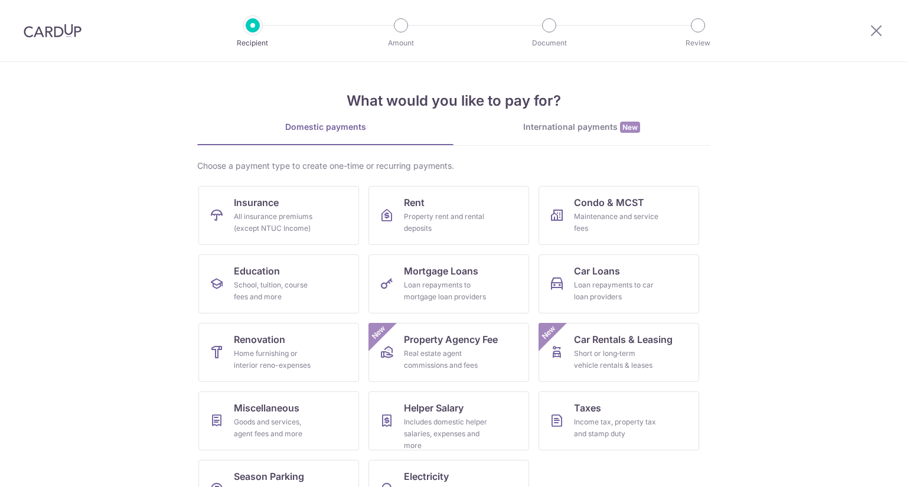 The image size is (907, 487). What do you see at coordinates (698, 43) in the screenshot?
I see `p: Review` at bounding box center [698, 43].